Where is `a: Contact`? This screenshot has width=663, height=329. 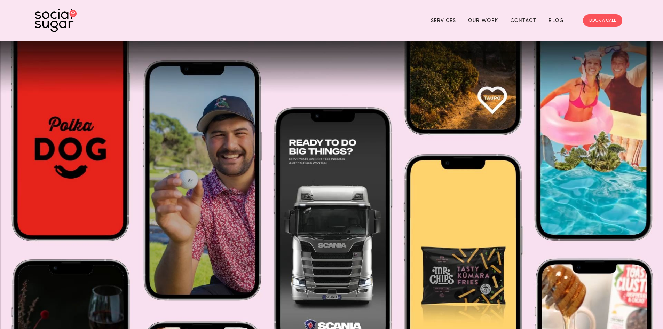
a: Contact is located at coordinates (523, 20).